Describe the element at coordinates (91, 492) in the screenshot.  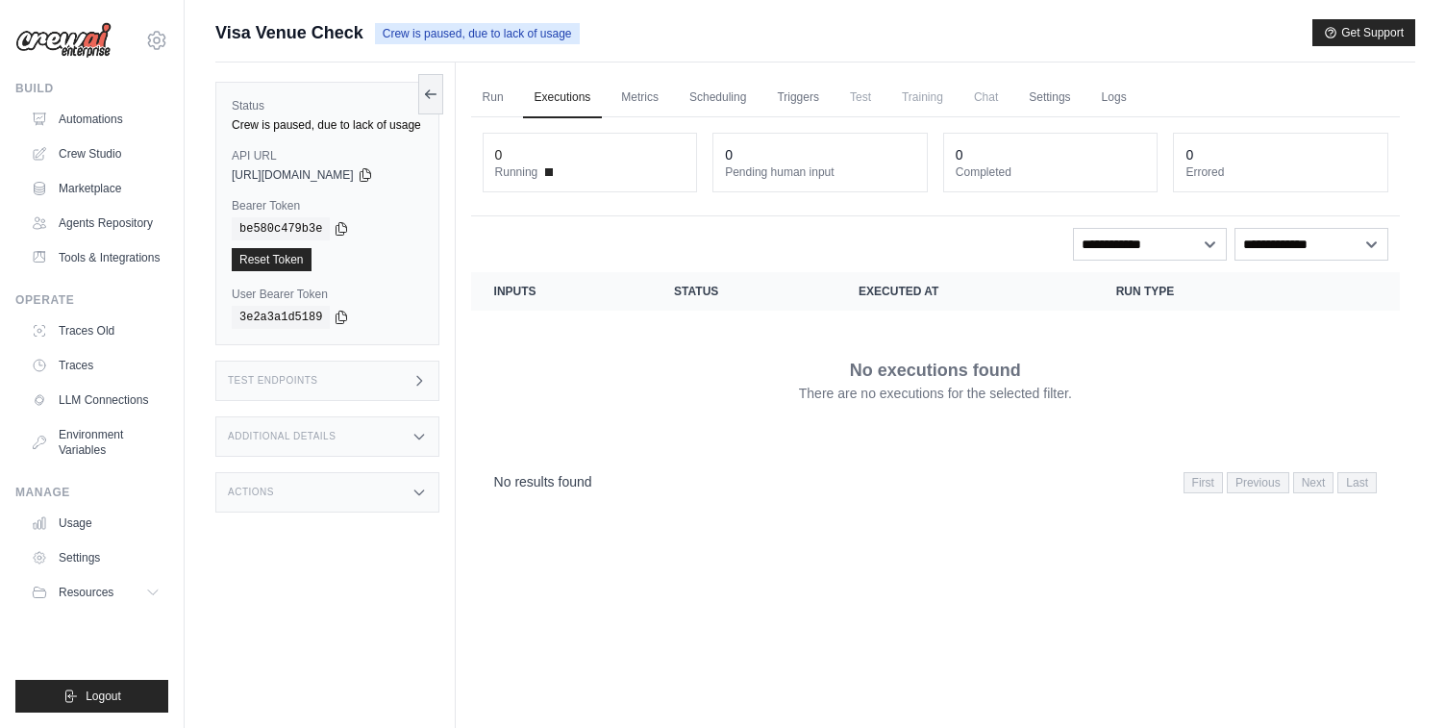
I see `div: Manage` at that location.